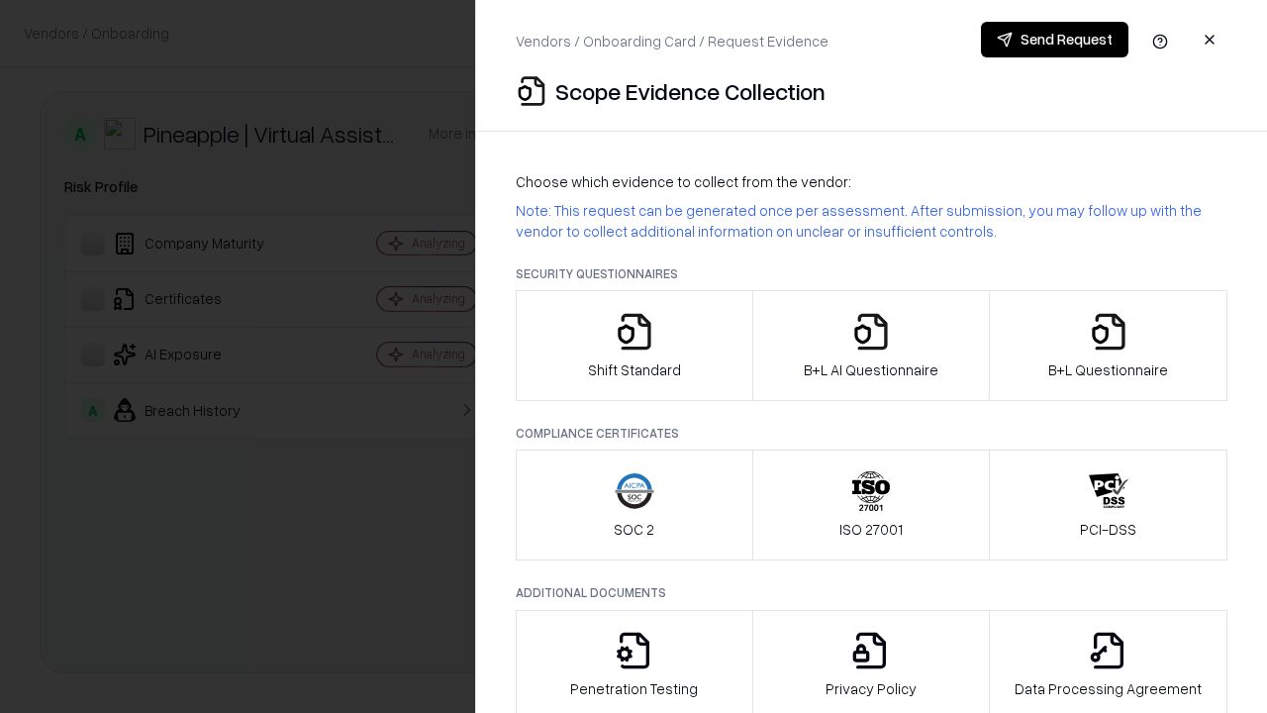 The image size is (1267, 713). What do you see at coordinates (1107, 505) in the screenshot?
I see `button: PCI-DSS` at bounding box center [1107, 505].